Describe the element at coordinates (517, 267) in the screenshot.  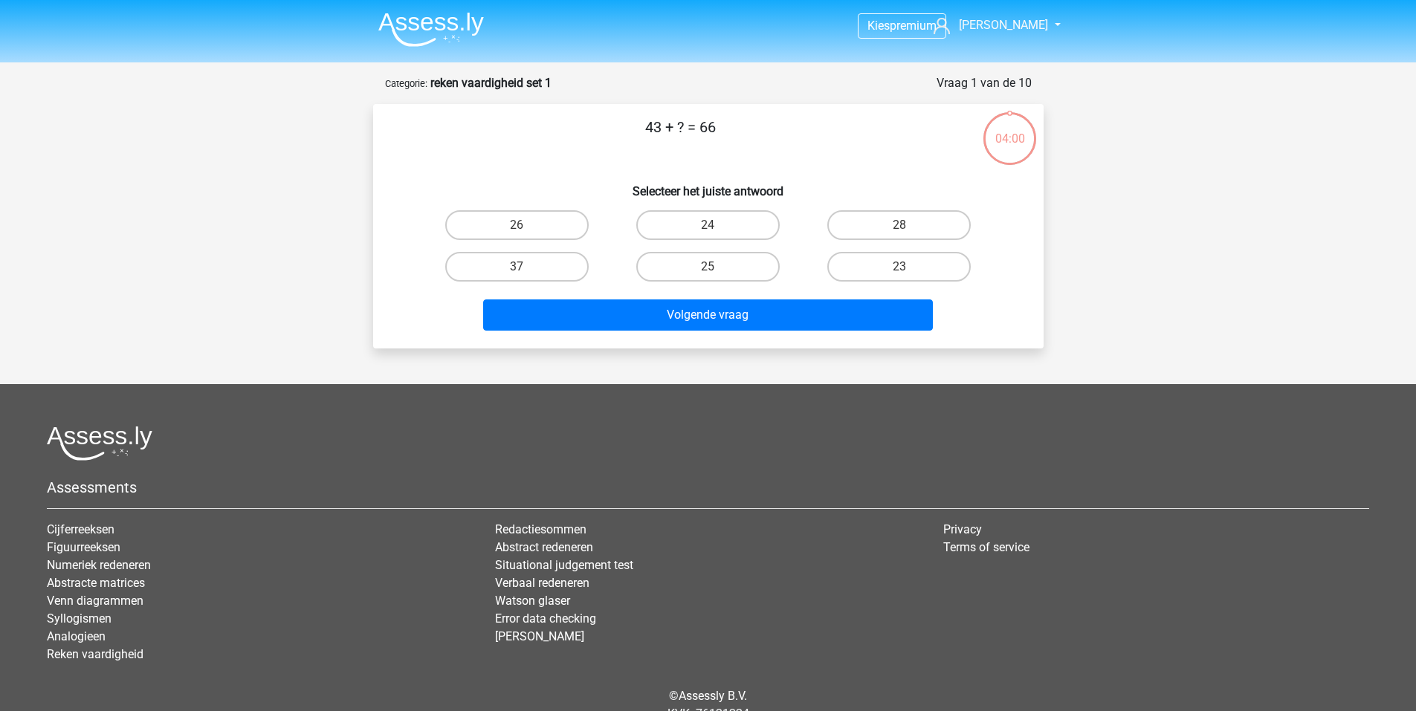
I see `label: 37` at that location.